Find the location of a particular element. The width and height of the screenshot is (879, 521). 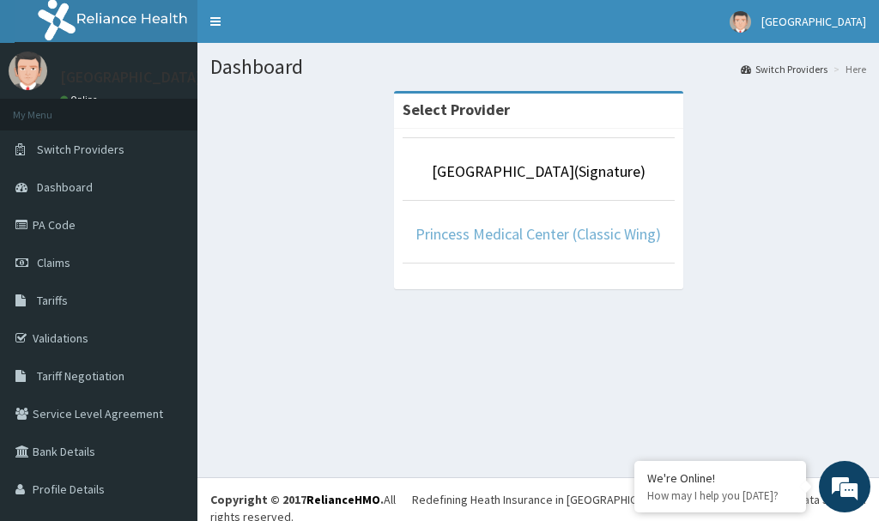

strong: Select Provider is located at coordinates (456, 109).